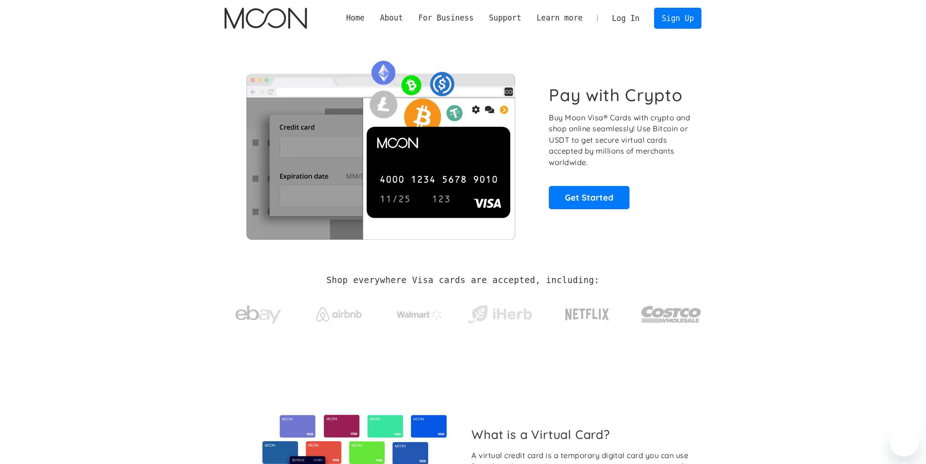 This screenshot has height=464, width=926. What do you see at coordinates (672, 312) in the screenshot?
I see `a: Costco` at bounding box center [672, 312].